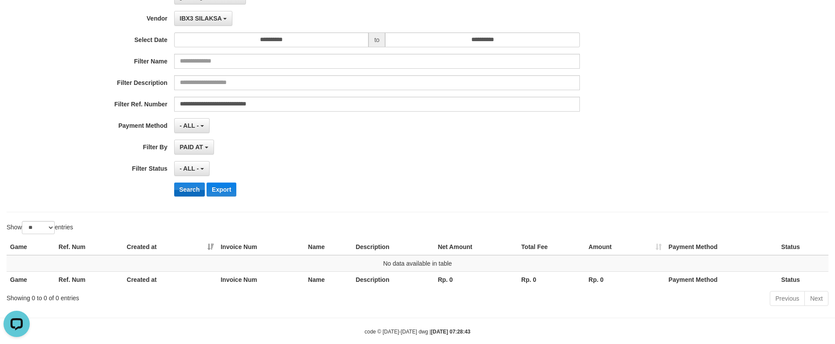  Describe the element at coordinates (816, 299) in the screenshot. I see `a: Next` at that location.